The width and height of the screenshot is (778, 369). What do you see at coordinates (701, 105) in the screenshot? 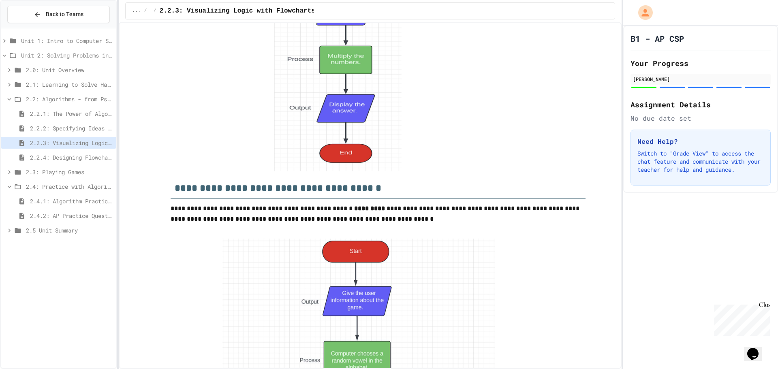
I see `h2: Assignment Details` at bounding box center [701, 105].